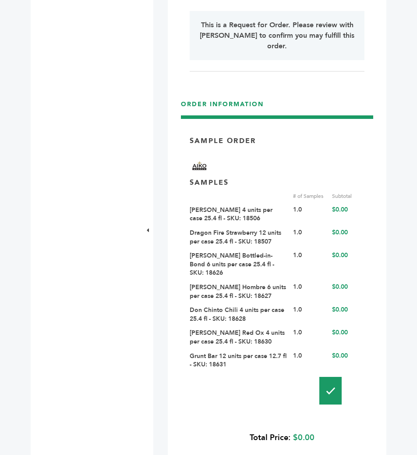 This screenshot has height=455, width=417. I want to click on b: Total Price:, so click(270, 437).